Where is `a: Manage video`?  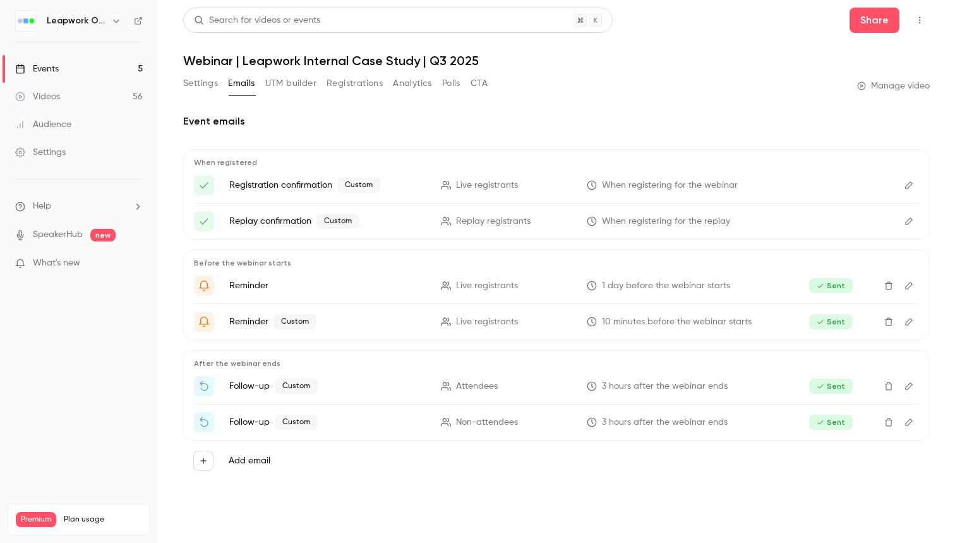
a: Manage video is located at coordinates (893, 86).